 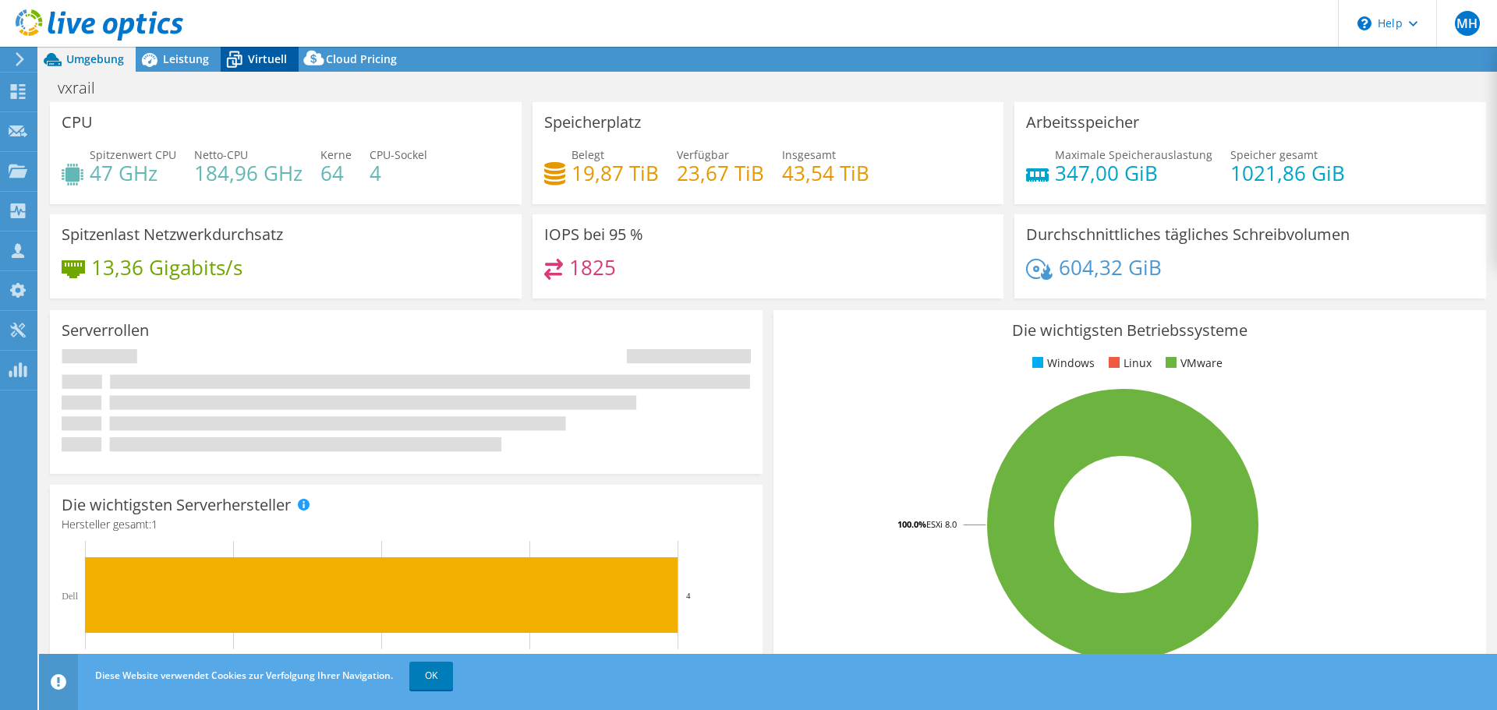 What do you see at coordinates (154, 524) in the screenshot?
I see `span: 1` at bounding box center [154, 524].